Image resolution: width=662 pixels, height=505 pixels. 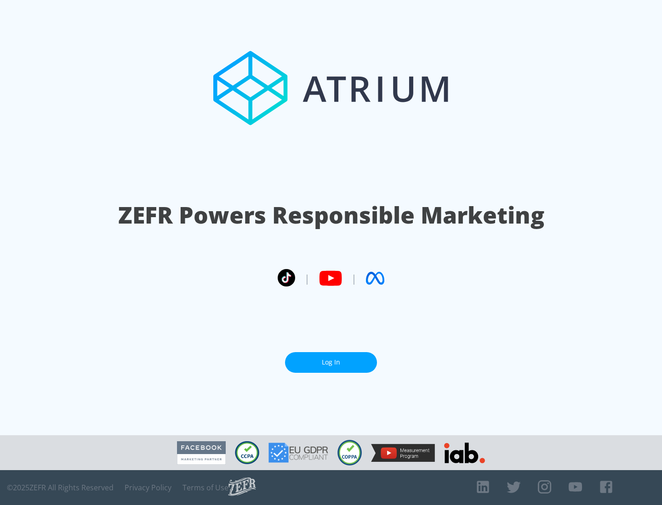 I want to click on img: COPPA Compliant, so click(x=349, y=453).